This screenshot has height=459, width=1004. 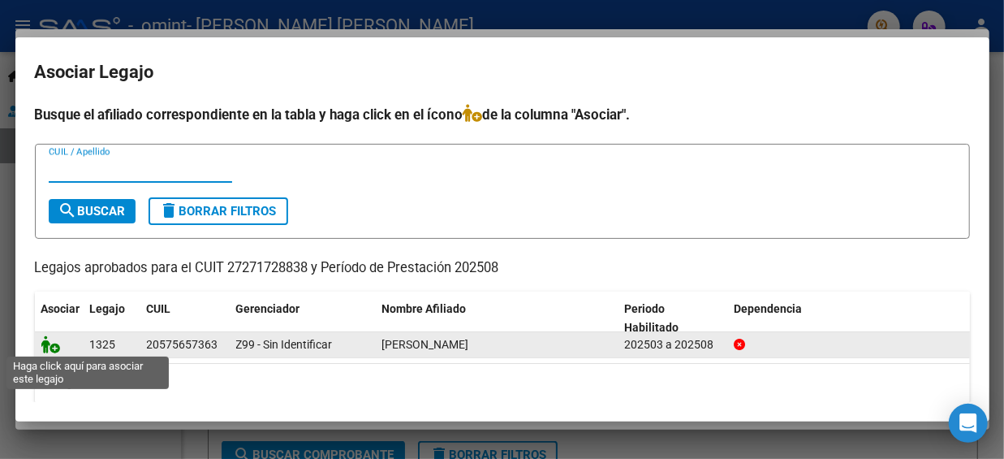 What do you see at coordinates (108, 308) in the screenshot?
I see `span: Legajo` at bounding box center [108, 308].